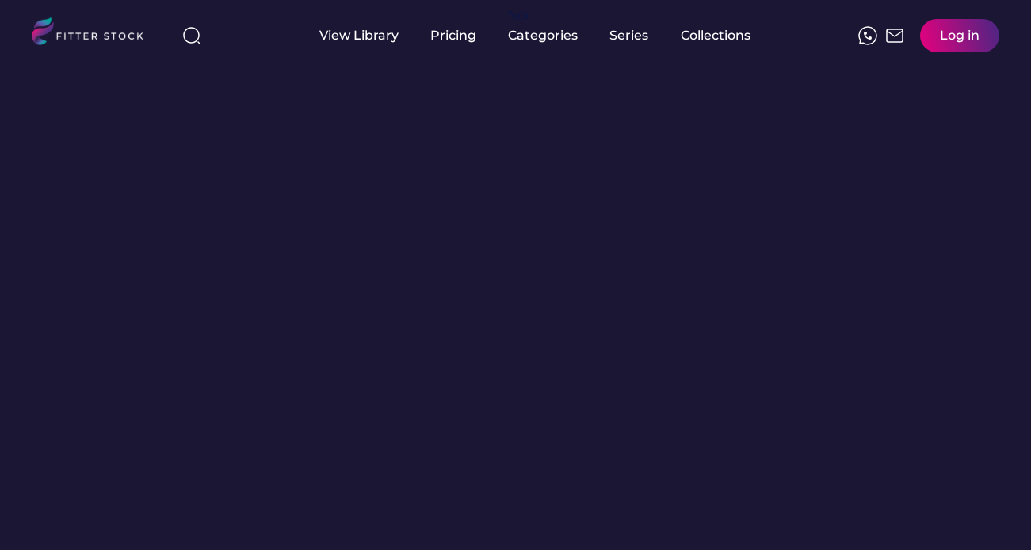 The height and width of the screenshot is (550, 1031). Describe the element at coordinates (629, 36) in the screenshot. I see `div: Series` at that location.